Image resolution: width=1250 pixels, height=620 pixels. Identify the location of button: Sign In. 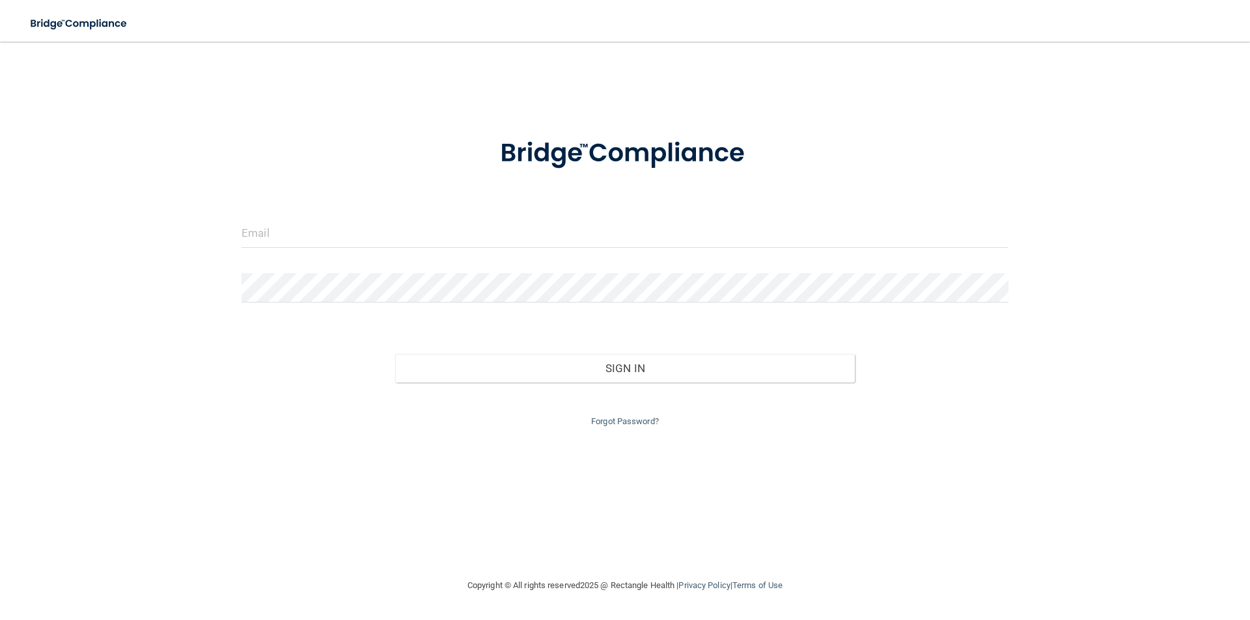
(625, 368).